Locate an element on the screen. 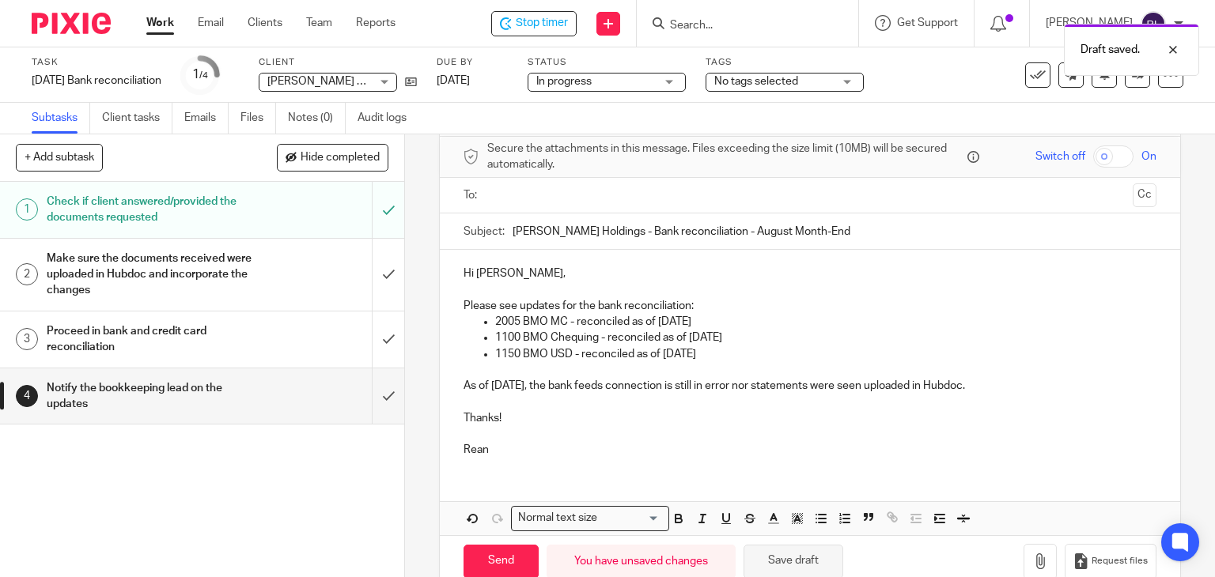  div: 4 is located at coordinates (27, 396).